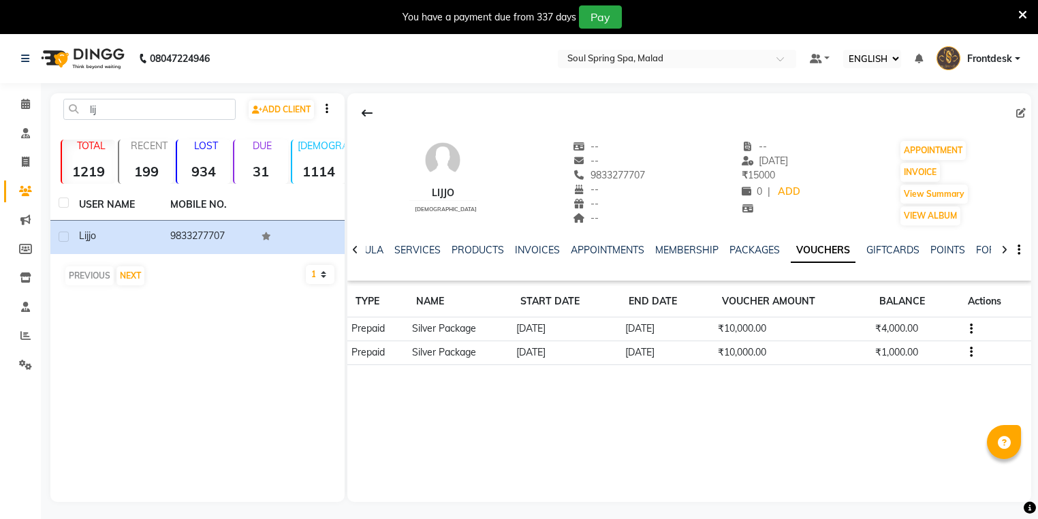 This screenshot has width=1038, height=519. I want to click on span: 0, so click(752, 191).